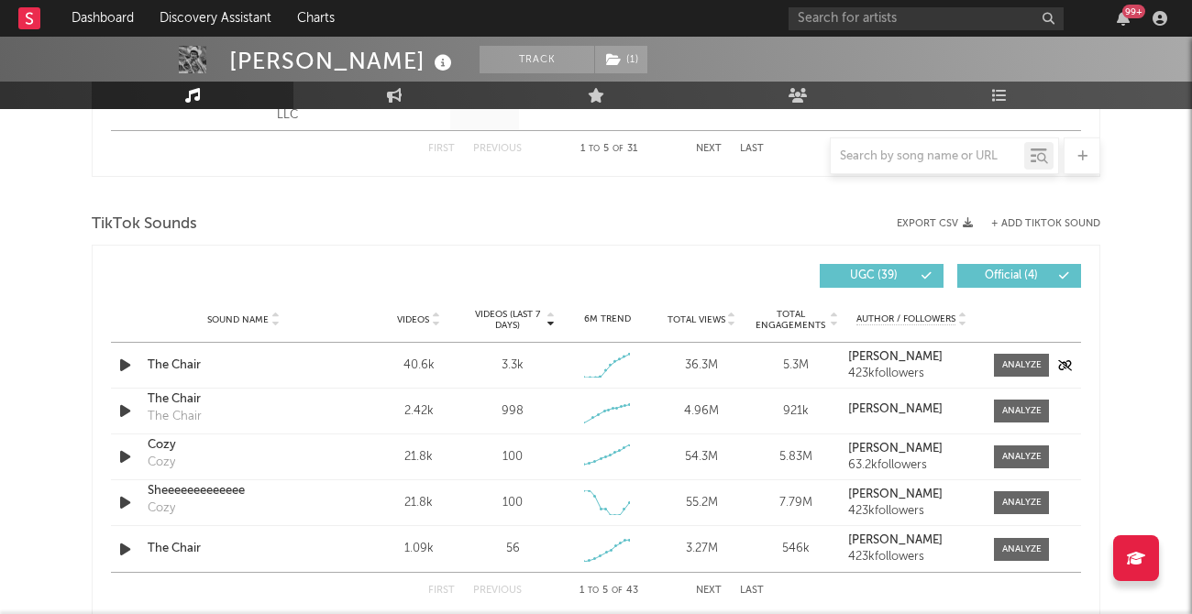  I want to click on div: 998, so click(512, 412).